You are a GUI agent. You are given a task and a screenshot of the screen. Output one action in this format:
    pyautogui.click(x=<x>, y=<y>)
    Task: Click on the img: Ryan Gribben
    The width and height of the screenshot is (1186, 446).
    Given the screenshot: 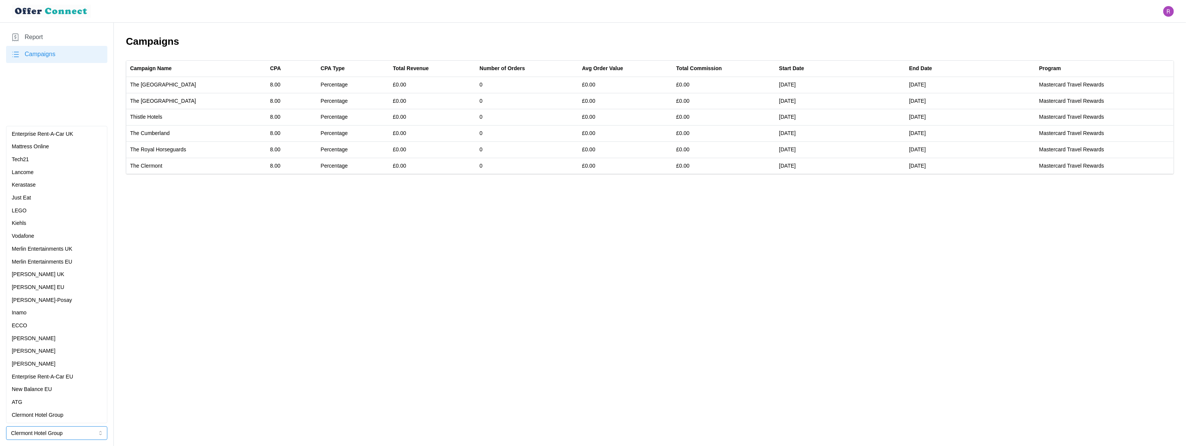 What is the action you would take?
    pyautogui.click(x=1169, y=11)
    